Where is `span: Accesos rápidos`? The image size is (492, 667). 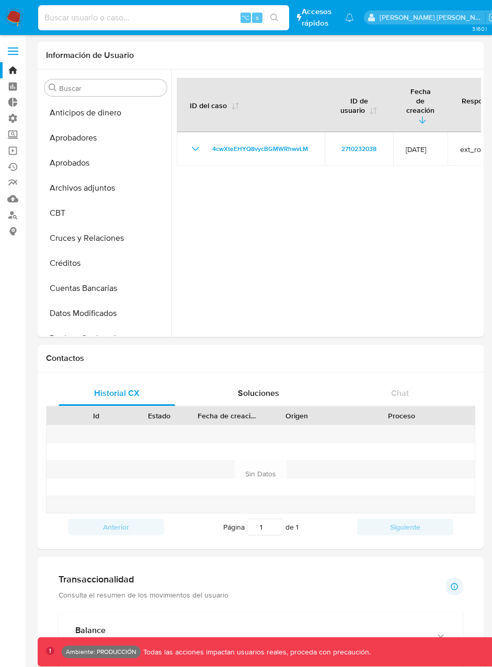
span: Accesos rápidos is located at coordinates (318, 17).